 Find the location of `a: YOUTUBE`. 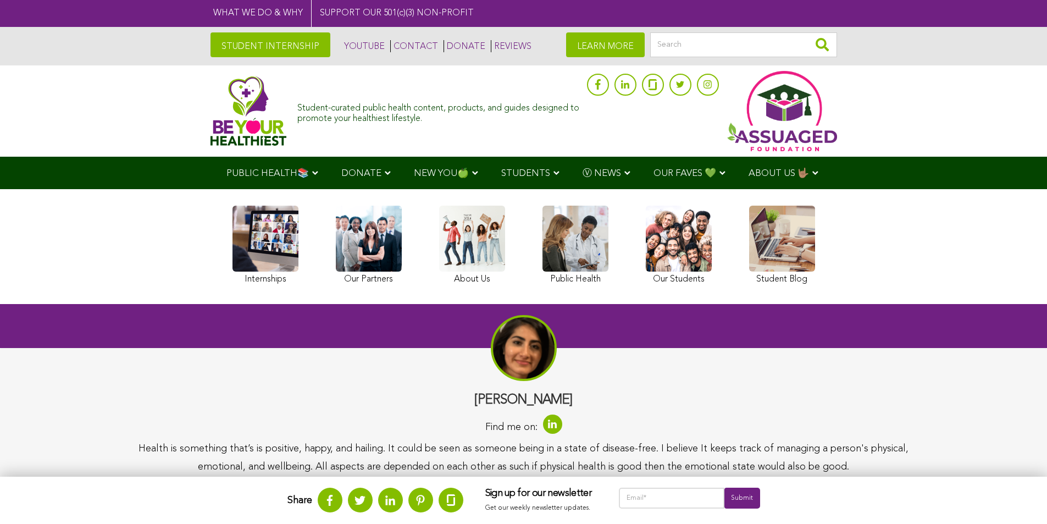

a: YOUTUBE is located at coordinates (363, 46).